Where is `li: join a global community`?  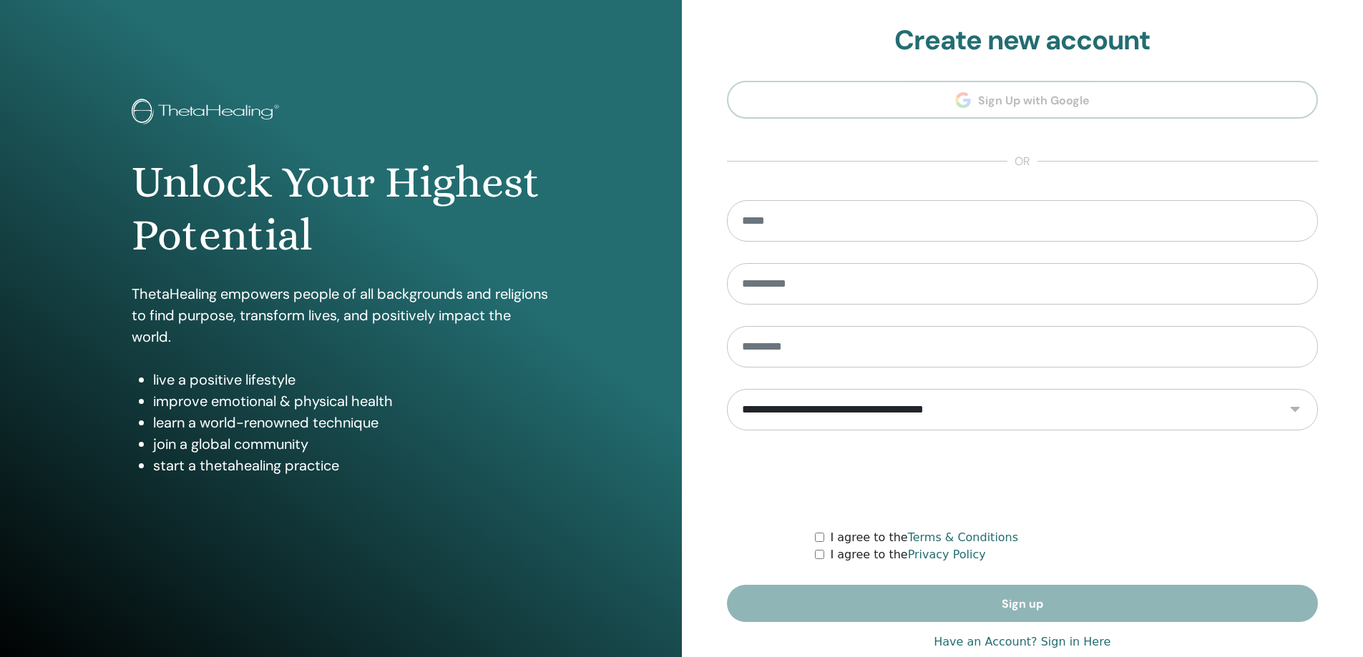
li: join a global community is located at coordinates (351, 444).